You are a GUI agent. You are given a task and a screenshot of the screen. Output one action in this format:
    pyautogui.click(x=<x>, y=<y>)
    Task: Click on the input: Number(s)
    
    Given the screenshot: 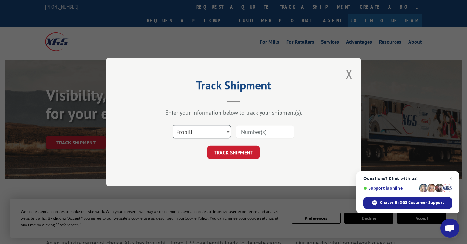 What is the action you would take?
    pyautogui.click(x=265, y=131)
    